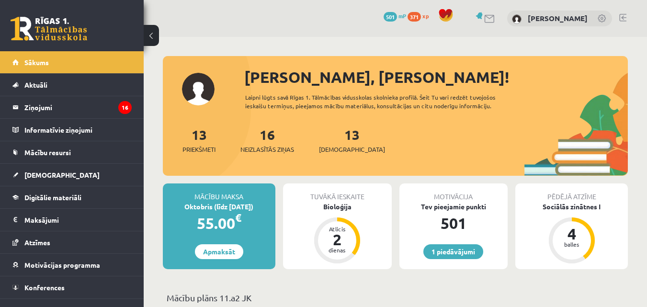  Describe the element at coordinates (62, 265) in the screenshot. I see `span: Motivācijas programma` at that location.